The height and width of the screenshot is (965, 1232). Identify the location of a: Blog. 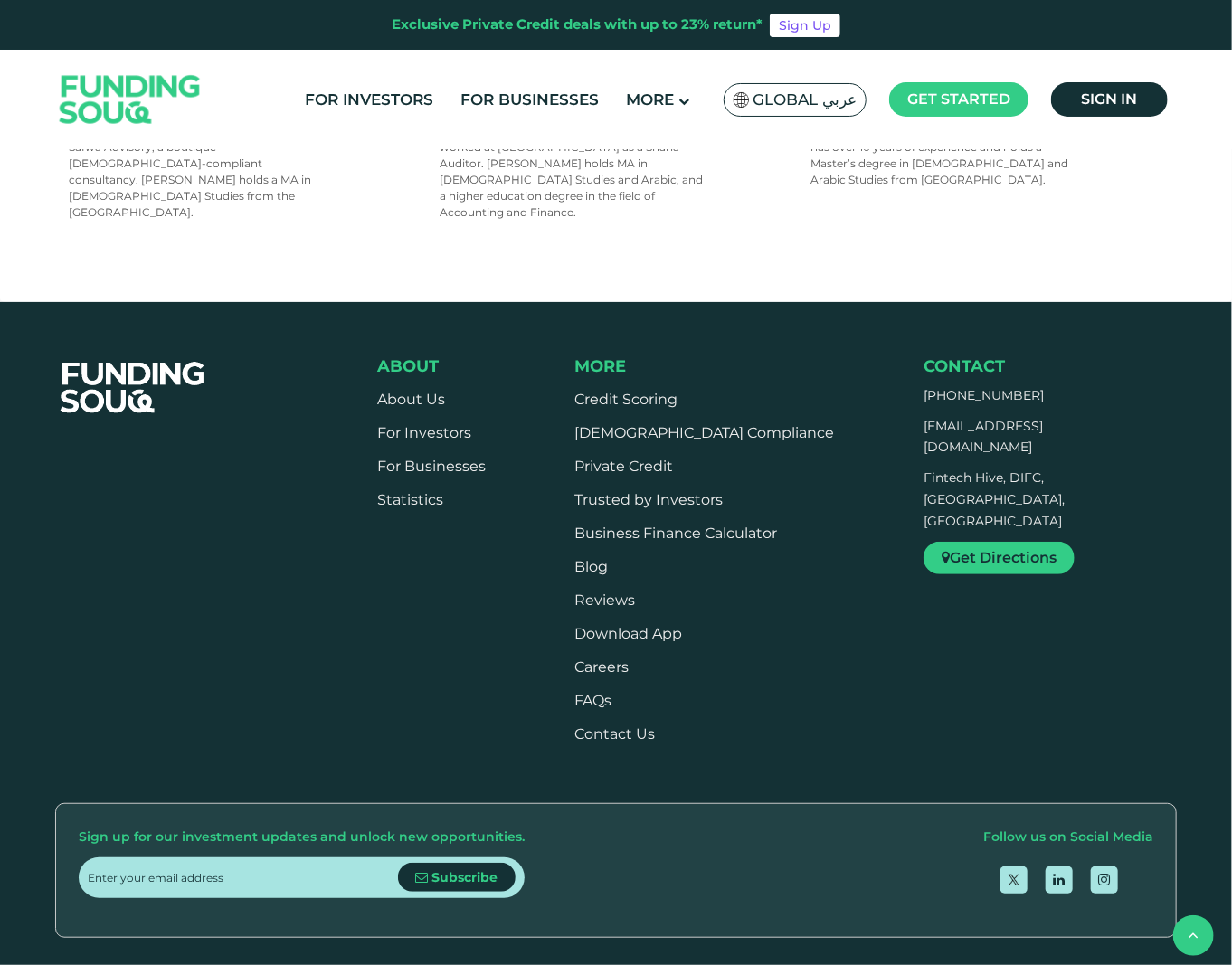
(592, 566).